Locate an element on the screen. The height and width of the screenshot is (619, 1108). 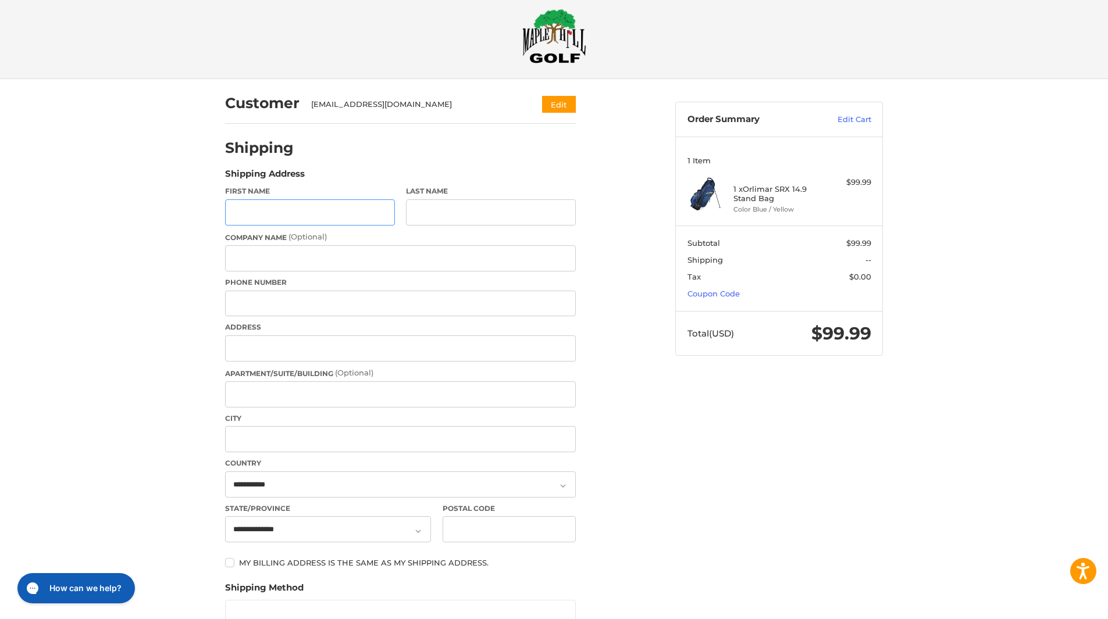
span: Total (USD) is located at coordinates (711, 333).